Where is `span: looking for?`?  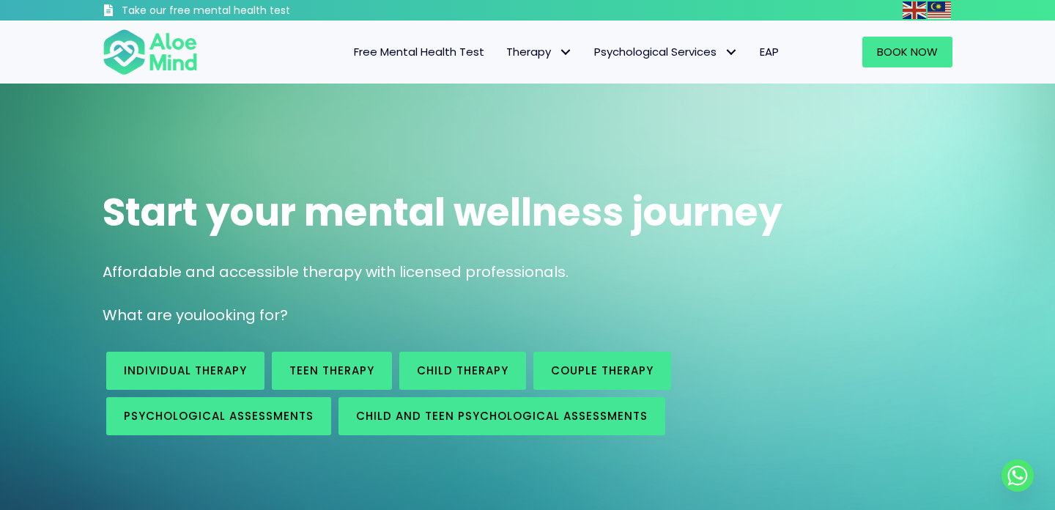
span: looking for? is located at coordinates (245, 315).